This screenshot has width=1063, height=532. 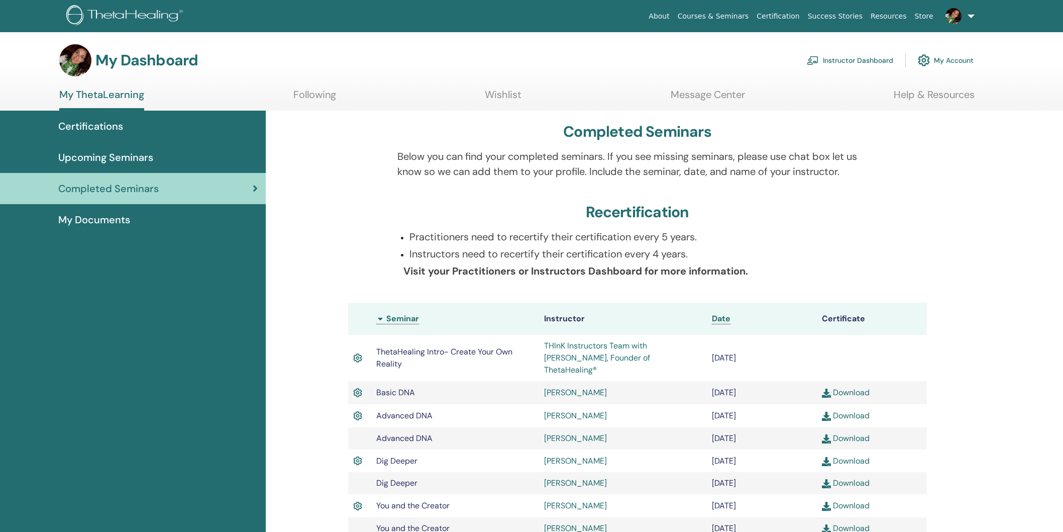 I want to click on a: Following, so click(x=315, y=98).